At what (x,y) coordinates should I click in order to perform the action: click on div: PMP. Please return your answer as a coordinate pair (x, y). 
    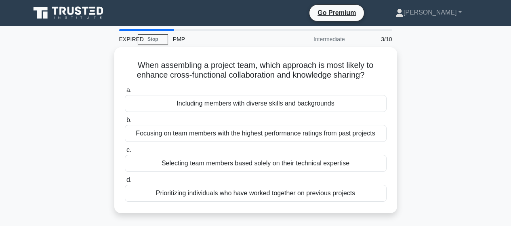
    Looking at the image, I should click on (223, 39).